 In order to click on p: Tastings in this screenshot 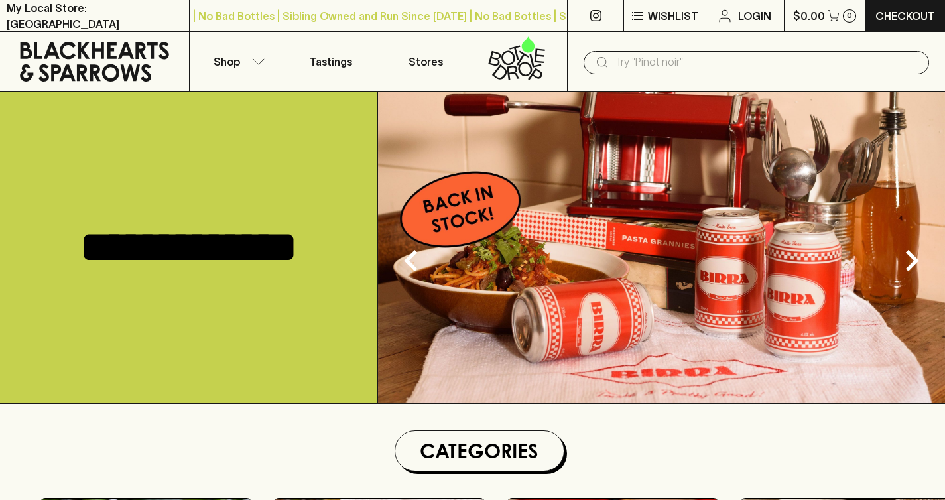, I will do `click(331, 62)`.